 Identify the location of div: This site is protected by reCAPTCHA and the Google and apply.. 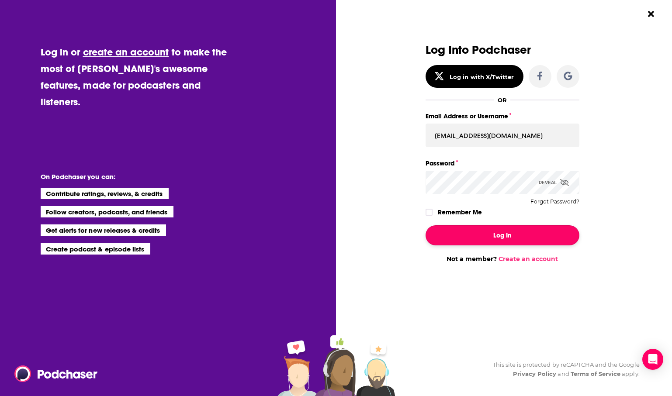
(563, 370).